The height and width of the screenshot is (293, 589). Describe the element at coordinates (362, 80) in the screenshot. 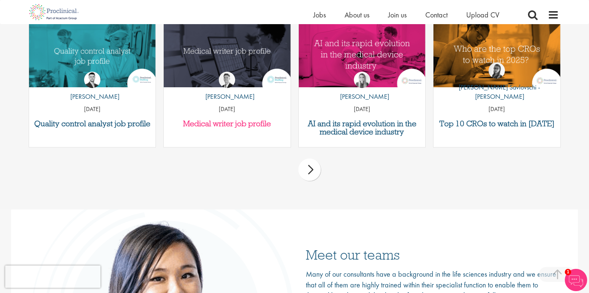

I see `img: Hannah Burke` at that location.